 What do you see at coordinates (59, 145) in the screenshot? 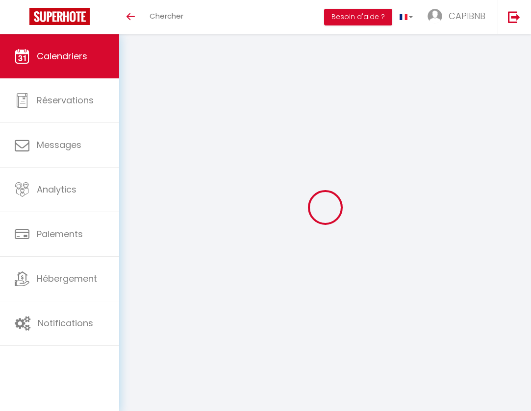
I see `span: Messages` at bounding box center [59, 145].